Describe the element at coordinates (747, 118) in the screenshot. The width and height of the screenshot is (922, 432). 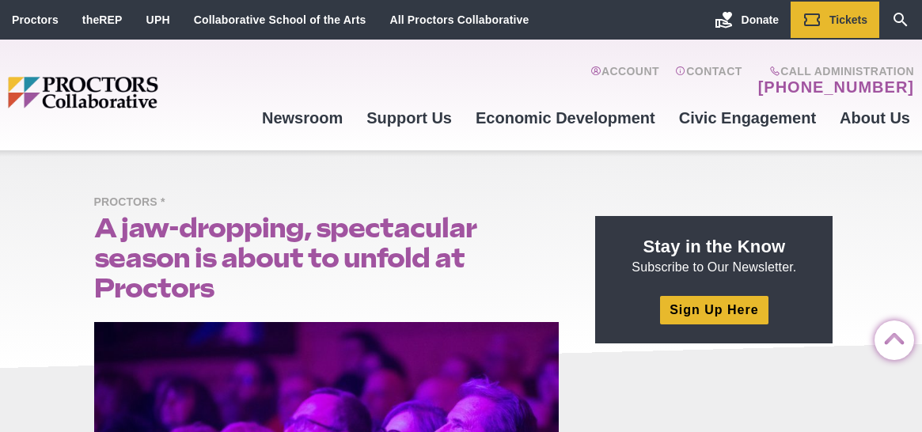
I see `a: Civic Engagement` at that location.